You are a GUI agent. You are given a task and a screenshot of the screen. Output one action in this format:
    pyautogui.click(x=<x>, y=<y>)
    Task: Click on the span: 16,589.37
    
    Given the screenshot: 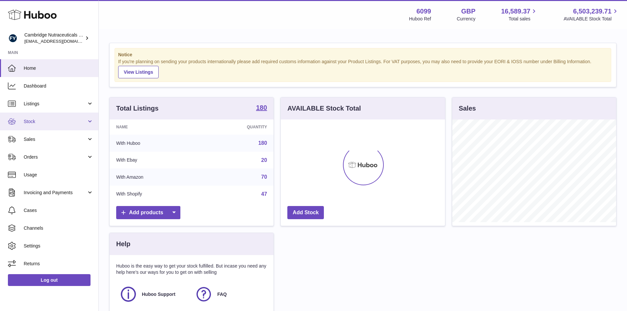 What is the action you would take?
    pyautogui.click(x=515, y=11)
    